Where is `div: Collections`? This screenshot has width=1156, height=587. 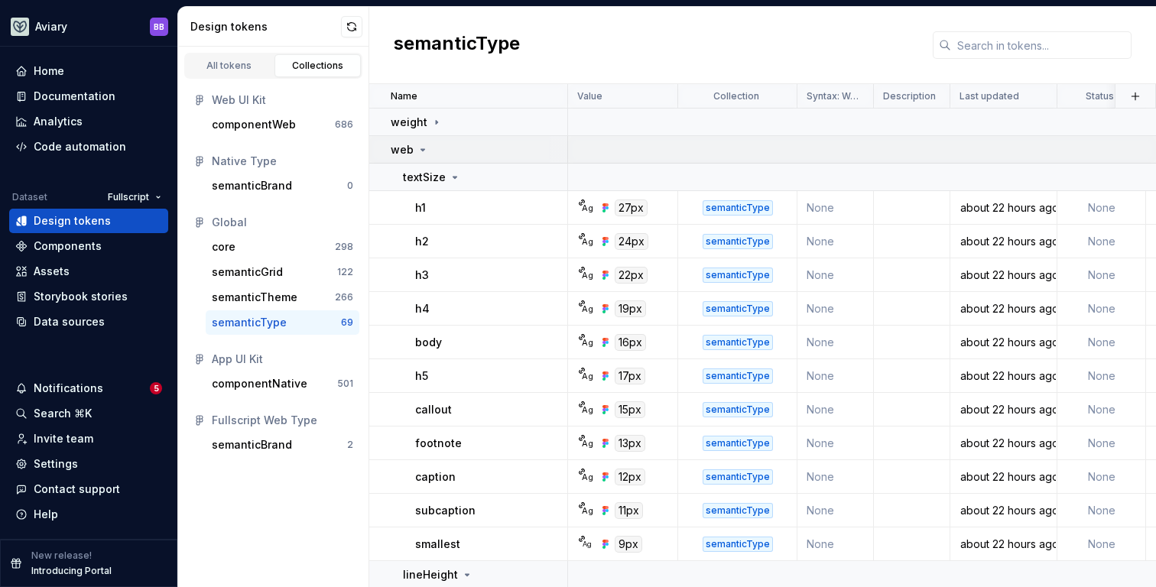
div: Collections is located at coordinates (318, 66).